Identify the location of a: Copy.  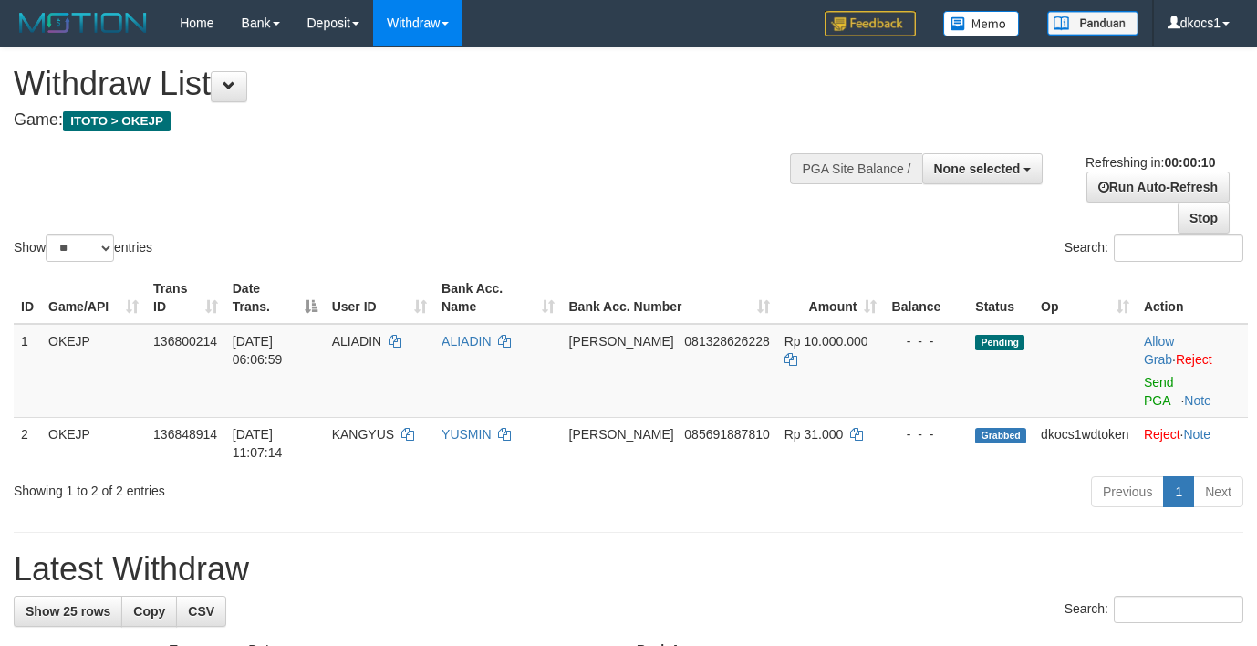
(149, 611).